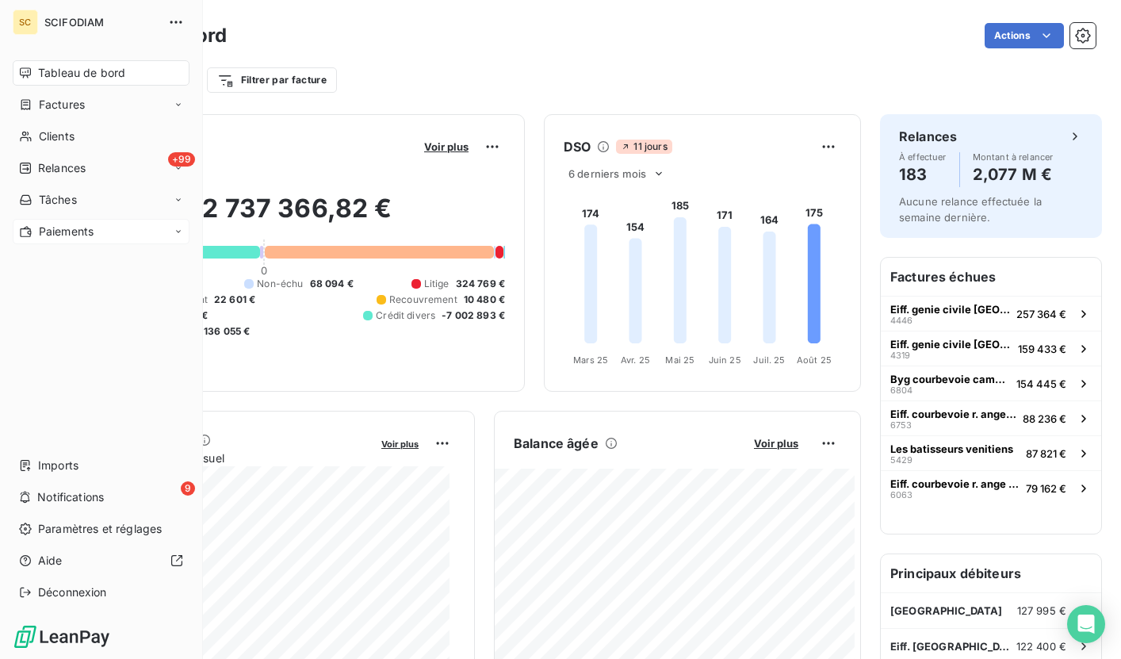 The width and height of the screenshot is (1121, 659). What do you see at coordinates (1041, 384) in the screenshot?
I see `span: 154 445 €` at bounding box center [1041, 384].